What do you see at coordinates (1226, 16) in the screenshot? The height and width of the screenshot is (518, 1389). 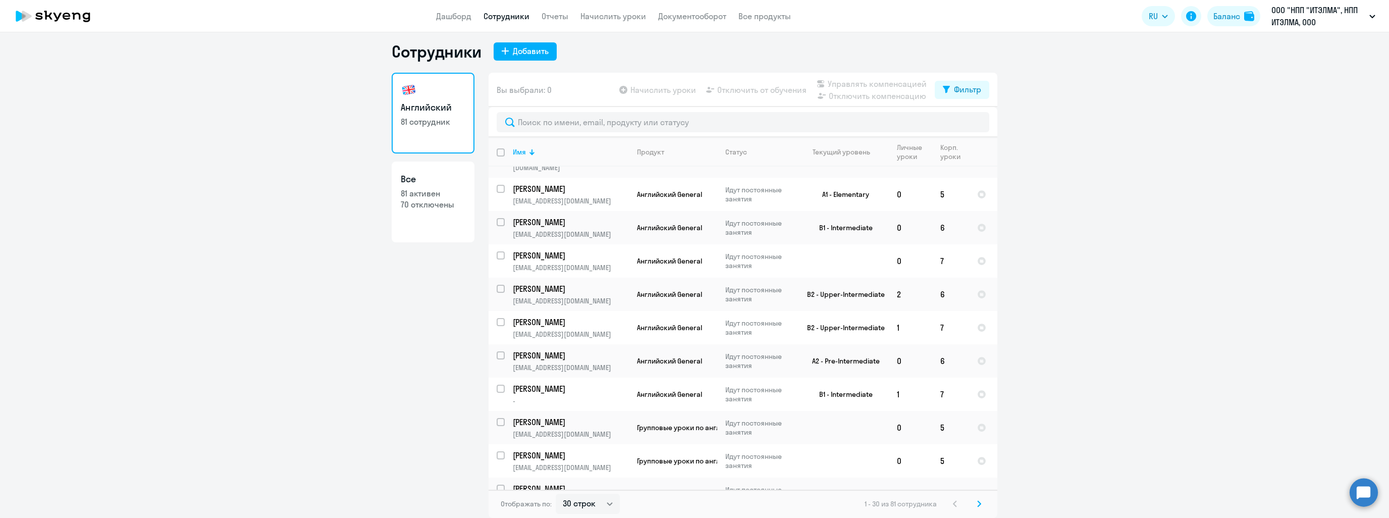 I see `div: Баланс` at bounding box center [1226, 16].